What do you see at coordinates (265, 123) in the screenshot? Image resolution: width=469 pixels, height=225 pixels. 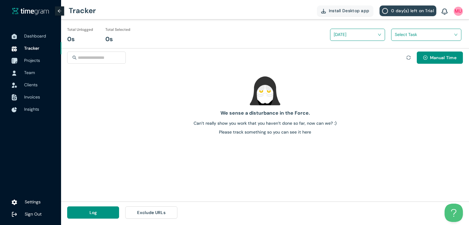 I see `h1: Can’t really show you work that you haven’t done so far, now can we? :)` at bounding box center [265, 123].